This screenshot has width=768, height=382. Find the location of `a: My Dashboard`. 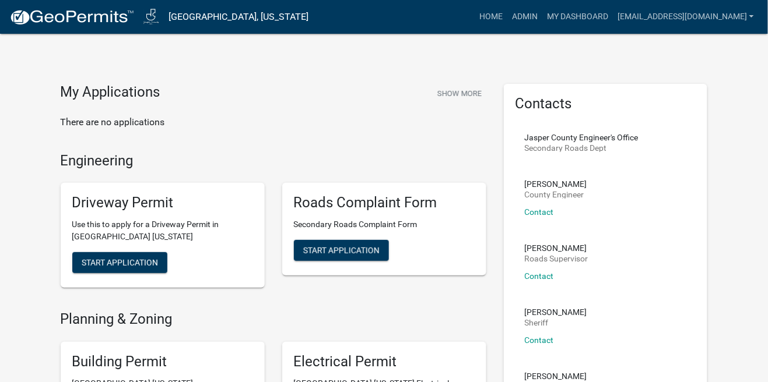

a: My Dashboard is located at coordinates (577, 17).